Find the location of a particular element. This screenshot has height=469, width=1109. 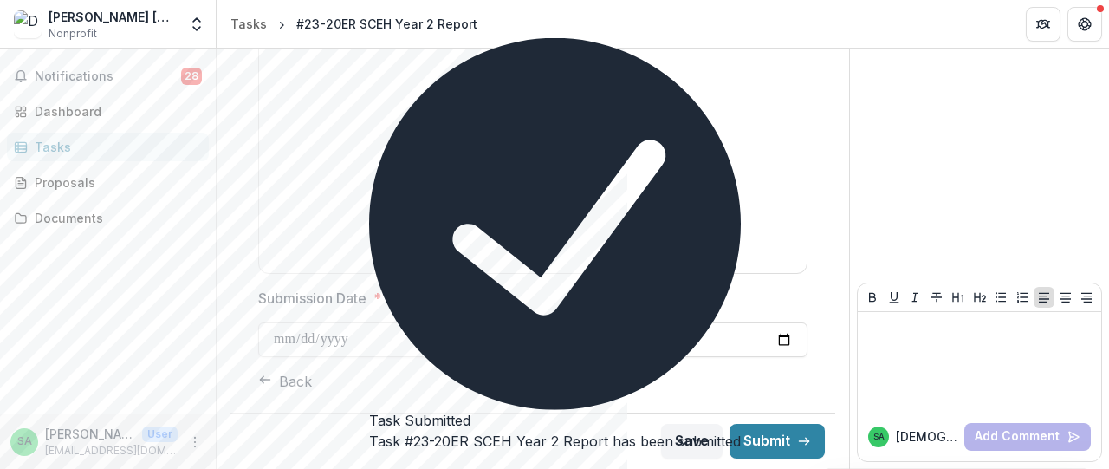

button: Bold is located at coordinates (872, 297).